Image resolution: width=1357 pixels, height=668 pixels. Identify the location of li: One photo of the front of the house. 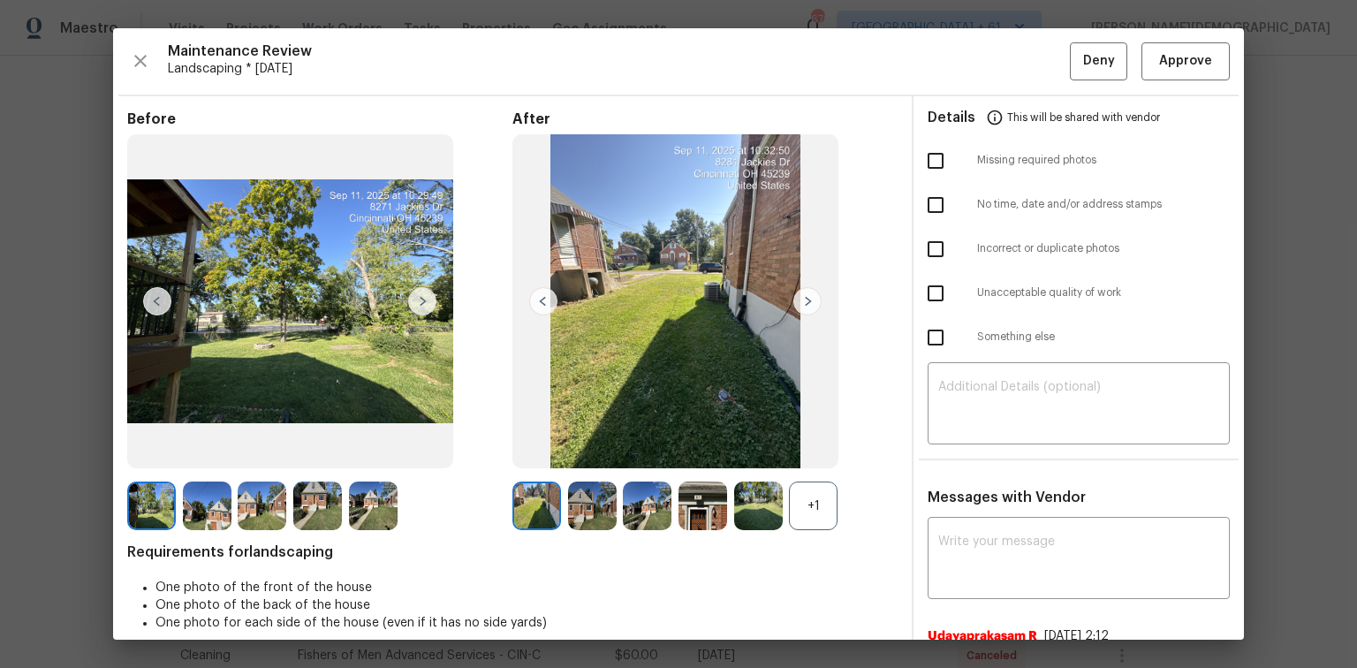
(526, 587).